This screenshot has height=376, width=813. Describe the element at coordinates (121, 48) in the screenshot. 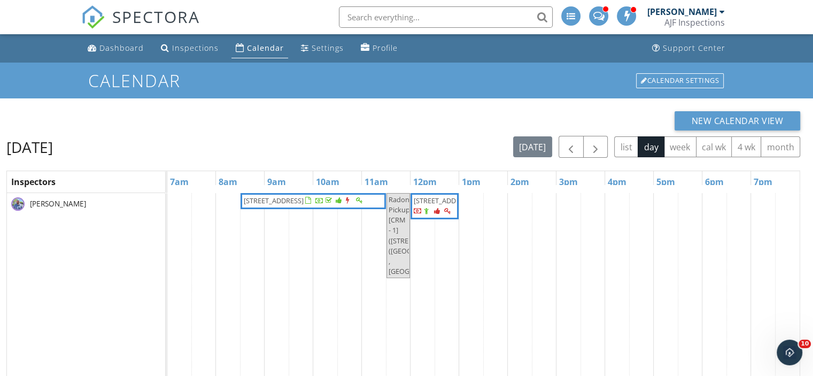

I see `div: Dashboard` at that location.